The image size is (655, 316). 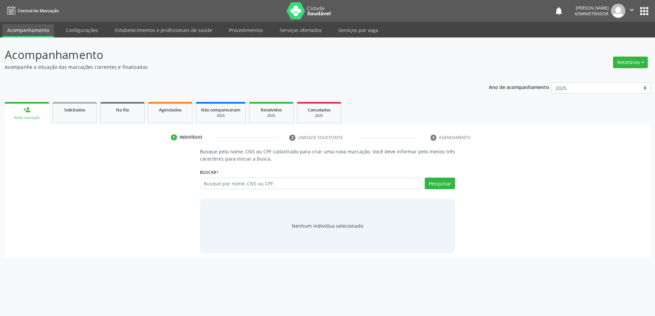 I want to click on a: Configurações, so click(x=82, y=30).